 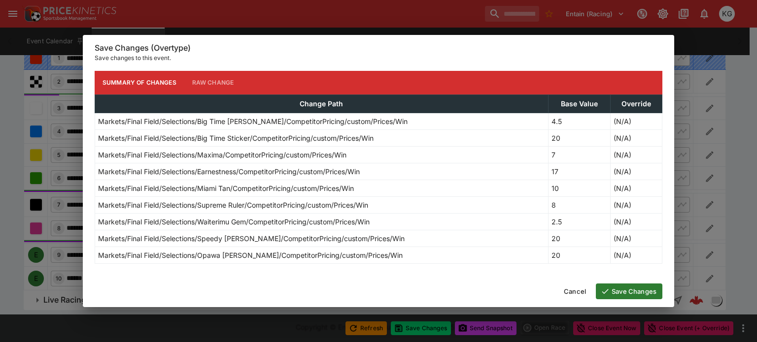 I want to click on p: Markets/Final Field/Selections/Waiterimu Gem/CompetitorPricing/custom/Prices/Win, so click(x=234, y=222).